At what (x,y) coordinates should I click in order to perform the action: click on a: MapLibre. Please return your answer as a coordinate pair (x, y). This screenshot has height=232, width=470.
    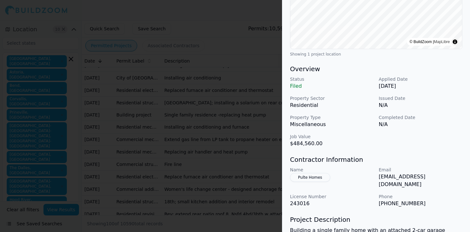
    Looking at the image, I should click on (442, 42).